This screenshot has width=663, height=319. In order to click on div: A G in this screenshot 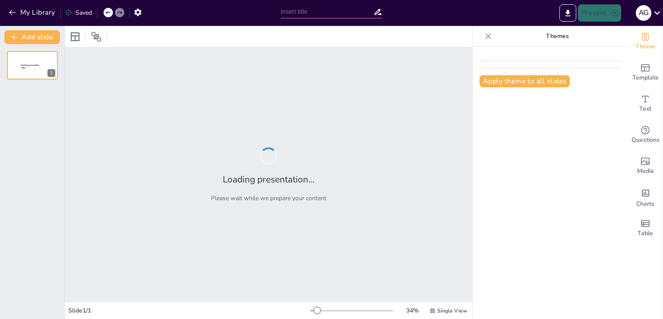, I will do `click(644, 13)`.